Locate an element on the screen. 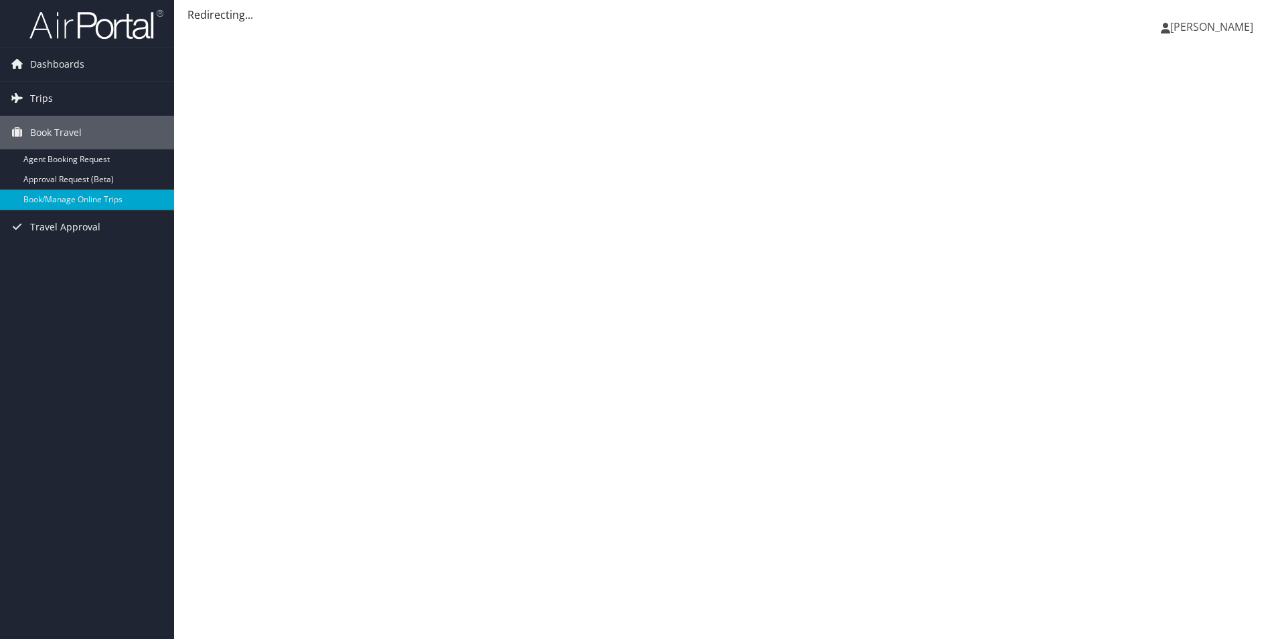 This screenshot has width=1280, height=639. span: Trips is located at coordinates (42, 98).